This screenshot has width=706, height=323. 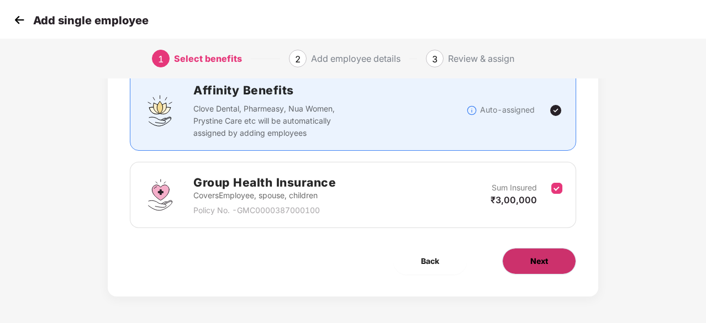 What do you see at coordinates (91, 20) in the screenshot?
I see `p: Add single employee` at bounding box center [91, 20].